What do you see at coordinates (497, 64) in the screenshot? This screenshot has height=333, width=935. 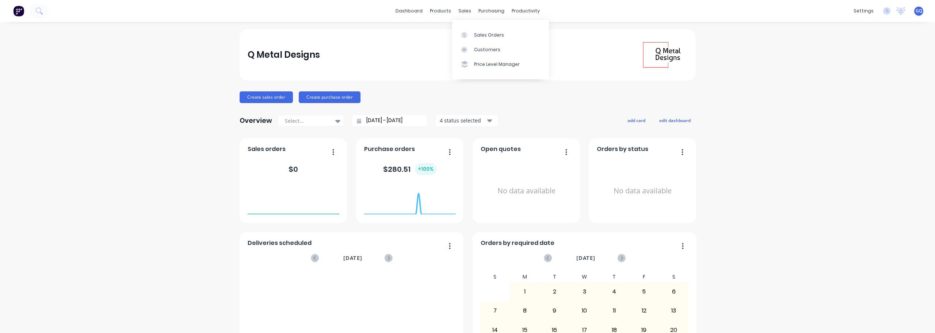 I see `div: Price Level Manager` at bounding box center [497, 64].